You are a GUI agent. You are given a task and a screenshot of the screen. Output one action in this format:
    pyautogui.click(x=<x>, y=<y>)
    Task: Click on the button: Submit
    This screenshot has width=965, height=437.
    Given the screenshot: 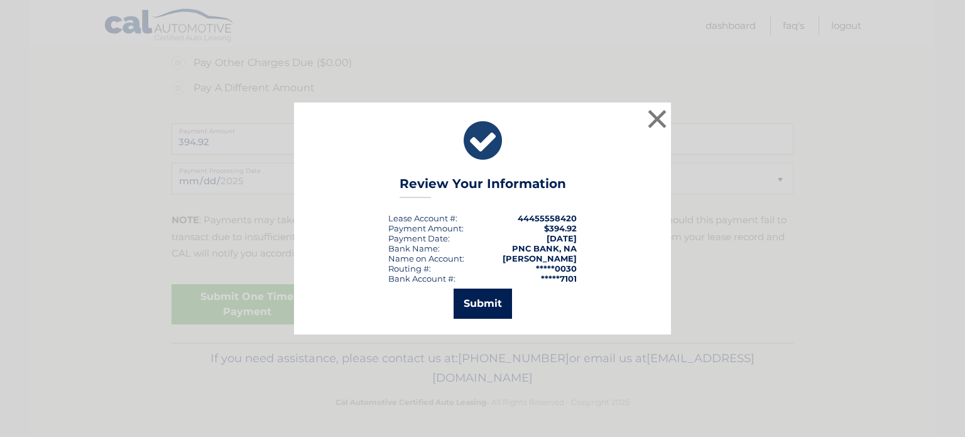 What is the action you would take?
    pyautogui.click(x=482, y=303)
    